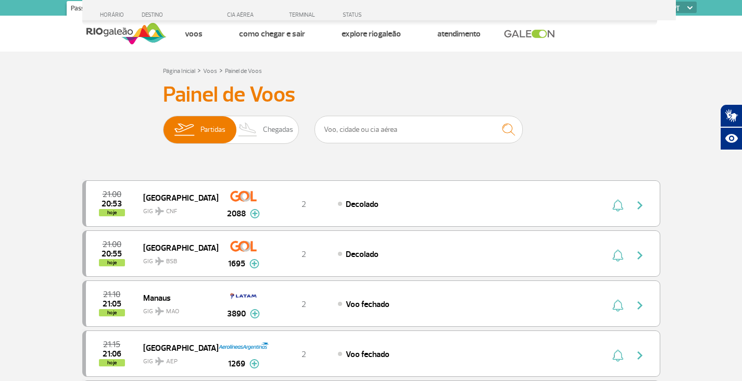 This screenshot has width=742, height=381. What do you see at coordinates (177, 297) in the screenshot?
I see `span: Manaus` at bounding box center [177, 297].